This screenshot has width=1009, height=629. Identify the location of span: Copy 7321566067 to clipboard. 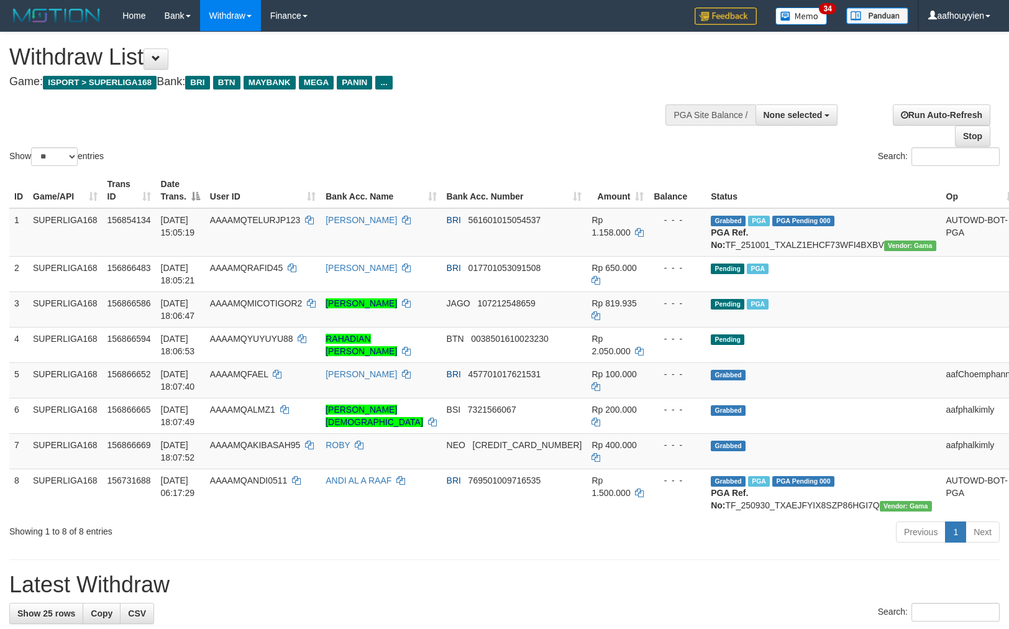
(492, 410).